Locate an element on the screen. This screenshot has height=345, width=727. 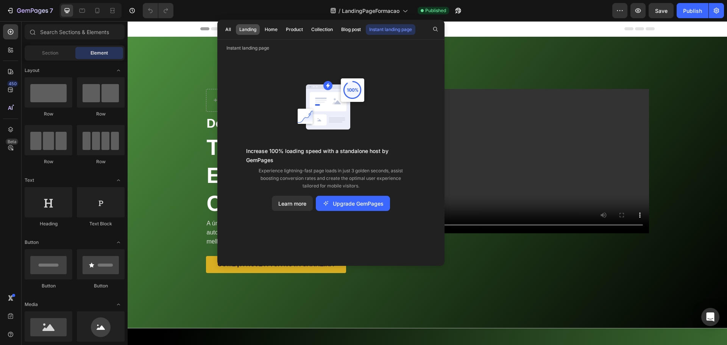
div: Collection is located at coordinates (322, 30).